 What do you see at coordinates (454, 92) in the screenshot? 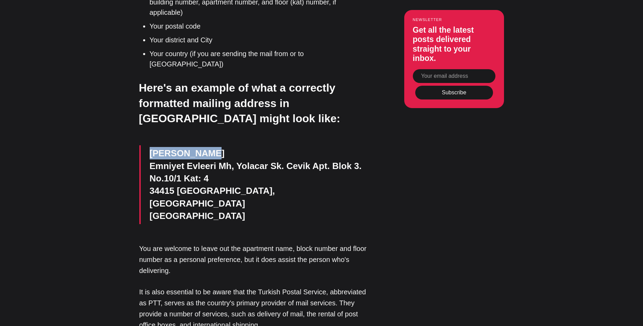
I see `button: Subscribe` at bounding box center [454, 92].